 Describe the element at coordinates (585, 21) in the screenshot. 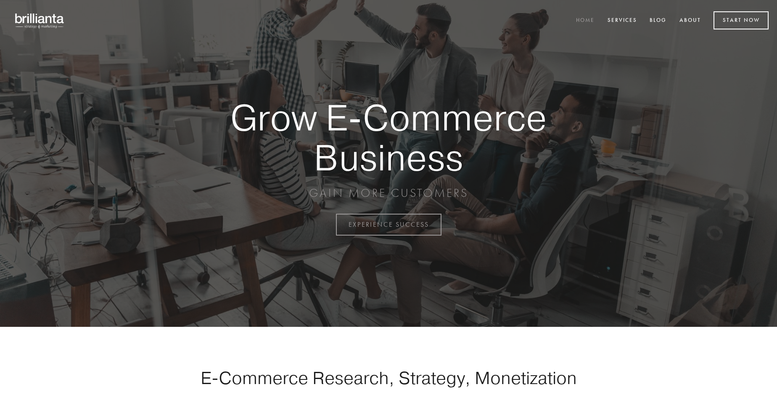

I see `a: Home` at that location.